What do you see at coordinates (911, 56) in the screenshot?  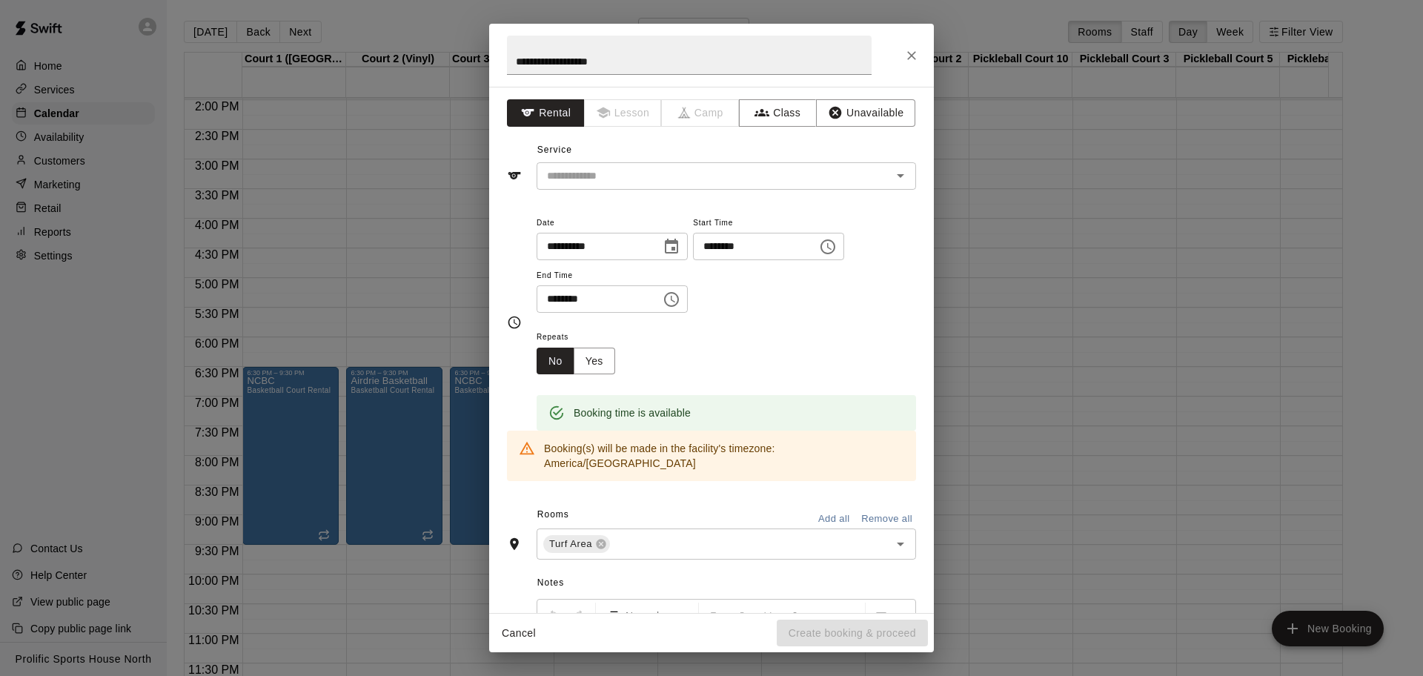 I see `button: Close` at bounding box center [911, 56].